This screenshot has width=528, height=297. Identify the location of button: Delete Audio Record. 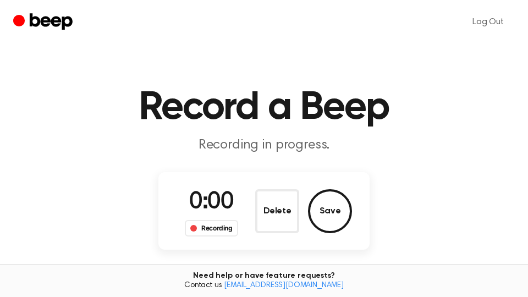
(277, 211).